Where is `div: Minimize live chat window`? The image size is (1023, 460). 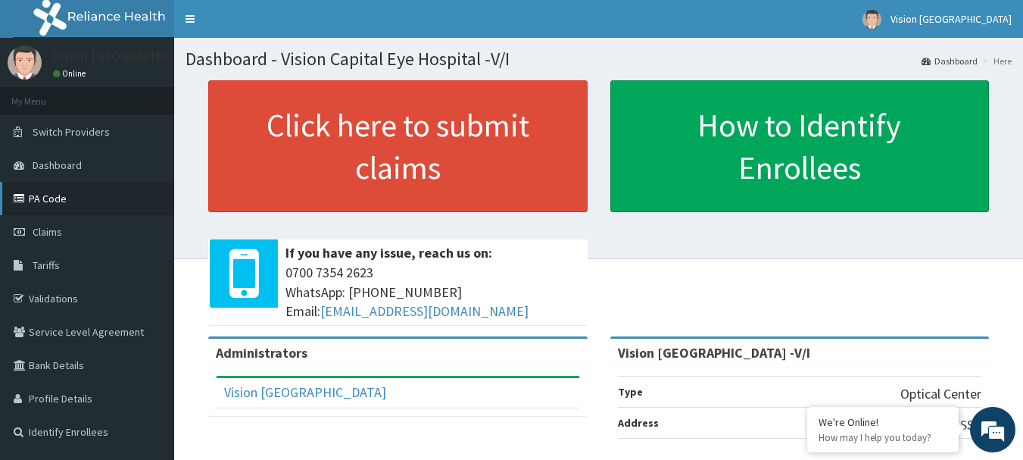
div: Minimize live chat window is located at coordinates (267, 26).